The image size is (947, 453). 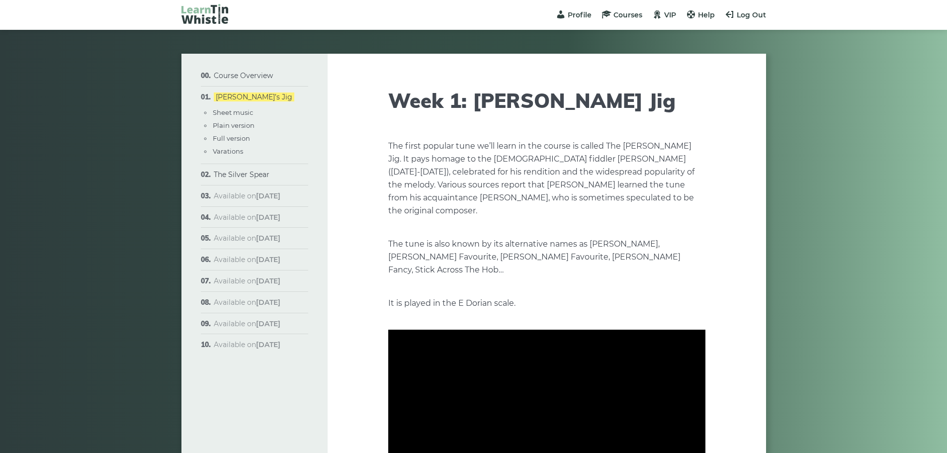 What do you see at coordinates (234, 125) in the screenshot?
I see `a: Plain version` at bounding box center [234, 125].